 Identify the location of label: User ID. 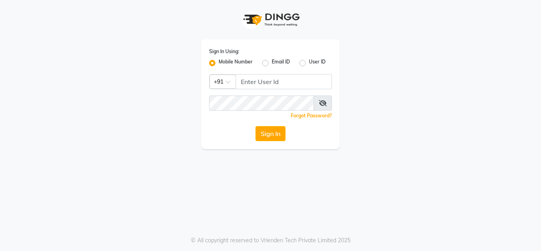
(318, 63).